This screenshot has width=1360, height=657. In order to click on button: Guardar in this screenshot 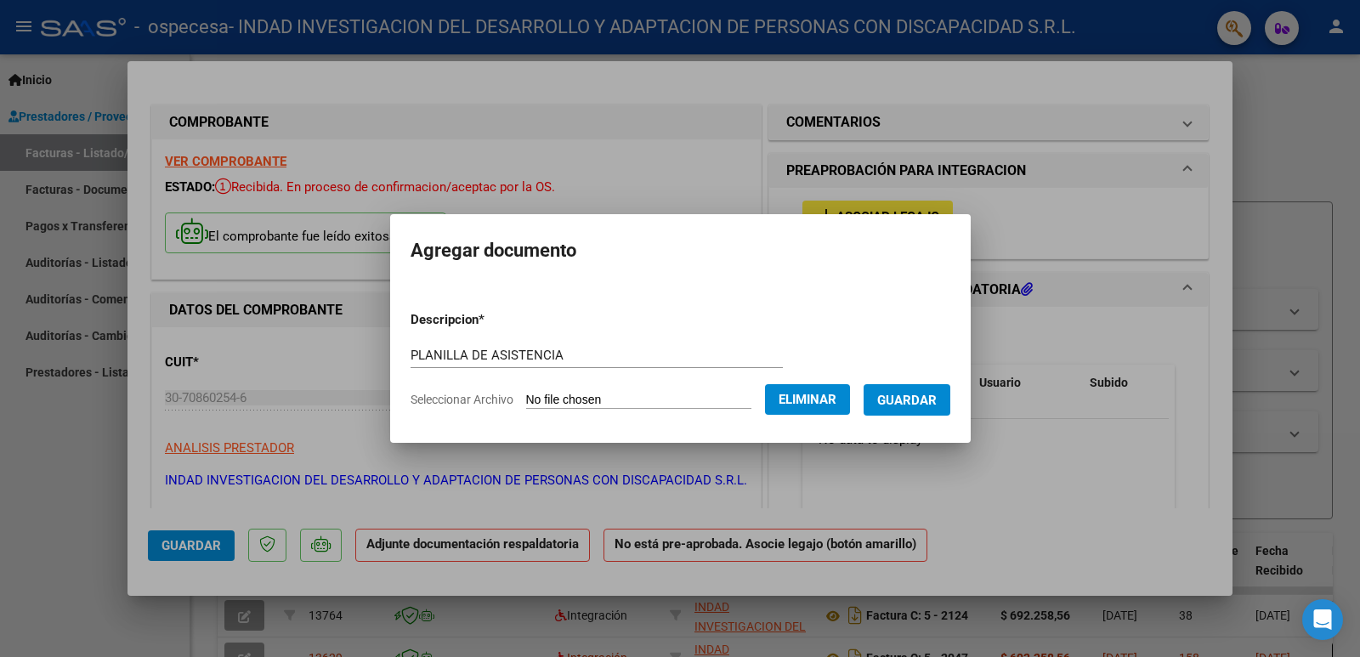, I will do `click(907, 400)`.